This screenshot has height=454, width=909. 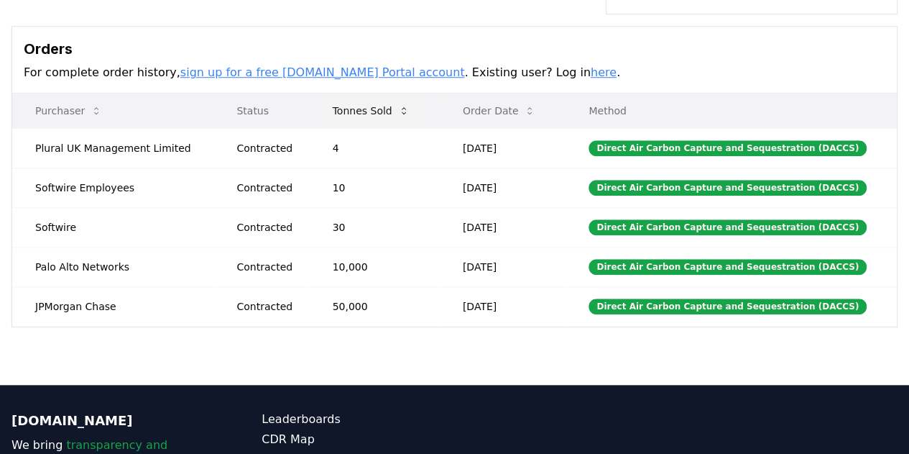 I want to click on h3: Orders, so click(x=454, y=49).